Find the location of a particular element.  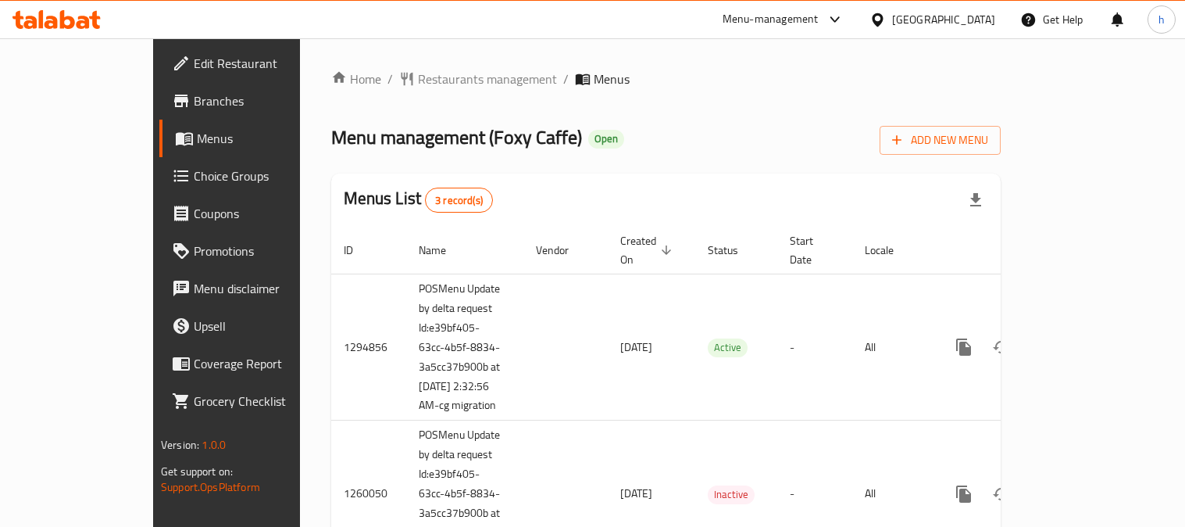

span: Add New Menu is located at coordinates (940, 140).